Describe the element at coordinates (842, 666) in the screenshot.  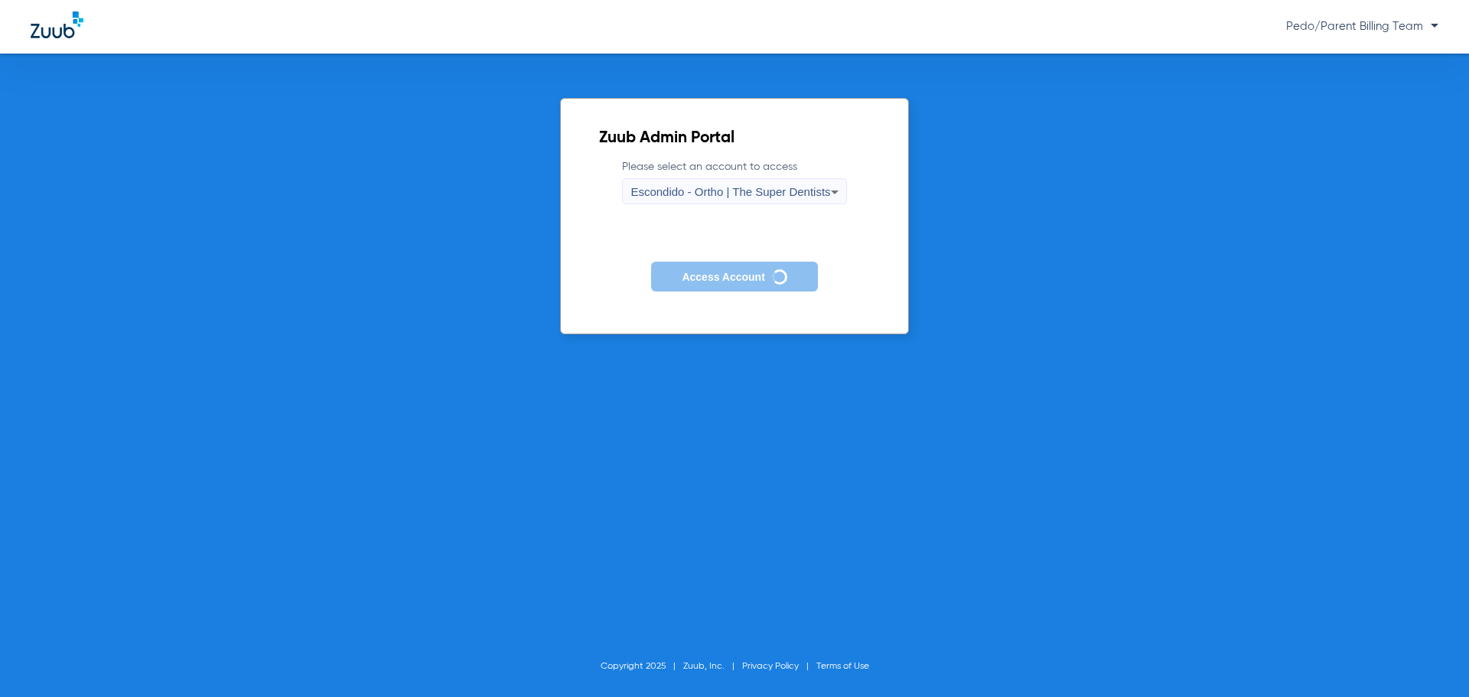
I see `a: Terms of Use` at that location.